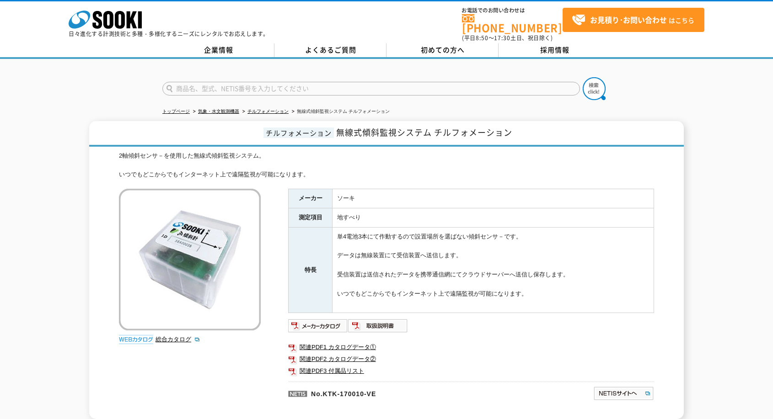 This screenshot has height=419, width=773. I want to click on p: No.KTK-170010-VE, so click(396, 393).